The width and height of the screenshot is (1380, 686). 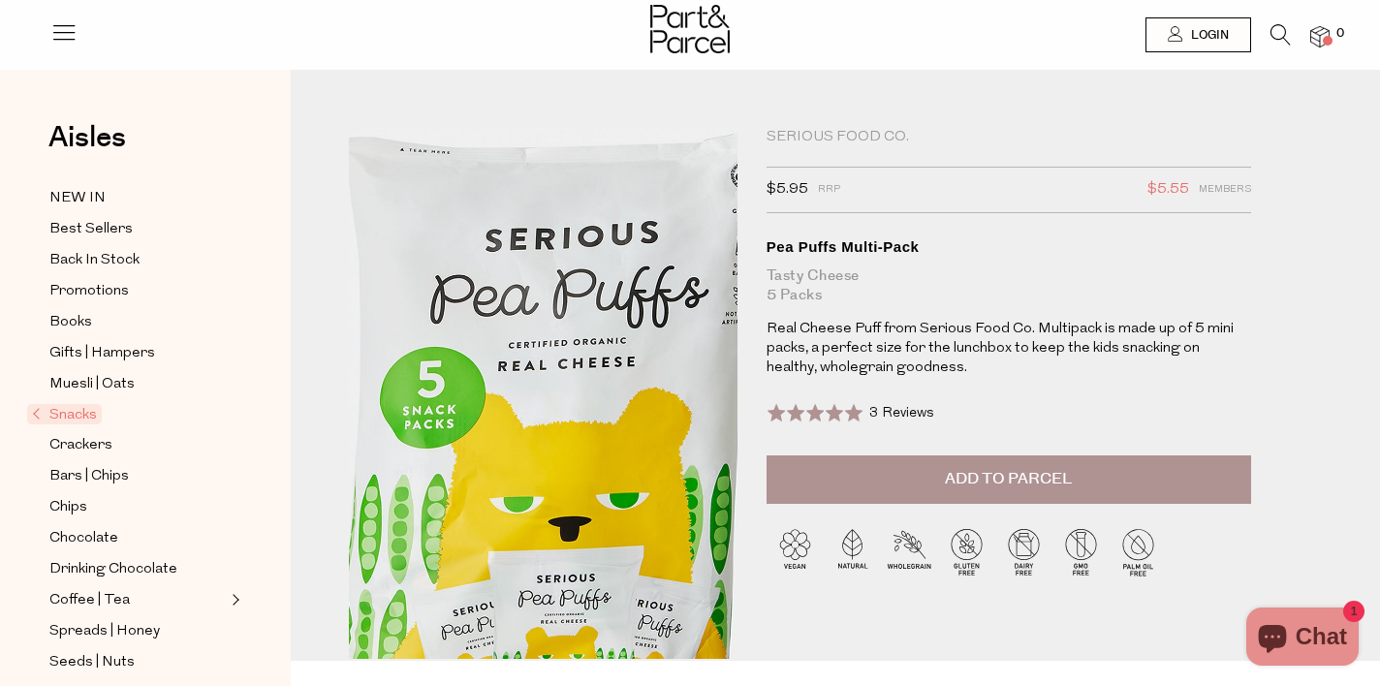 I want to click on inbox-online-store-chat: Shopify online store chat, so click(x=1302, y=639).